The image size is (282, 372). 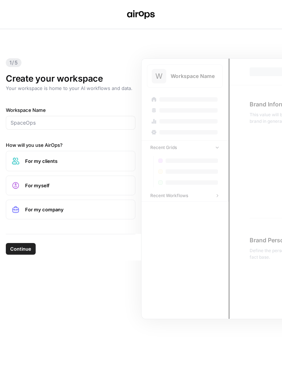 I want to click on span: 1/5, so click(x=13, y=63).